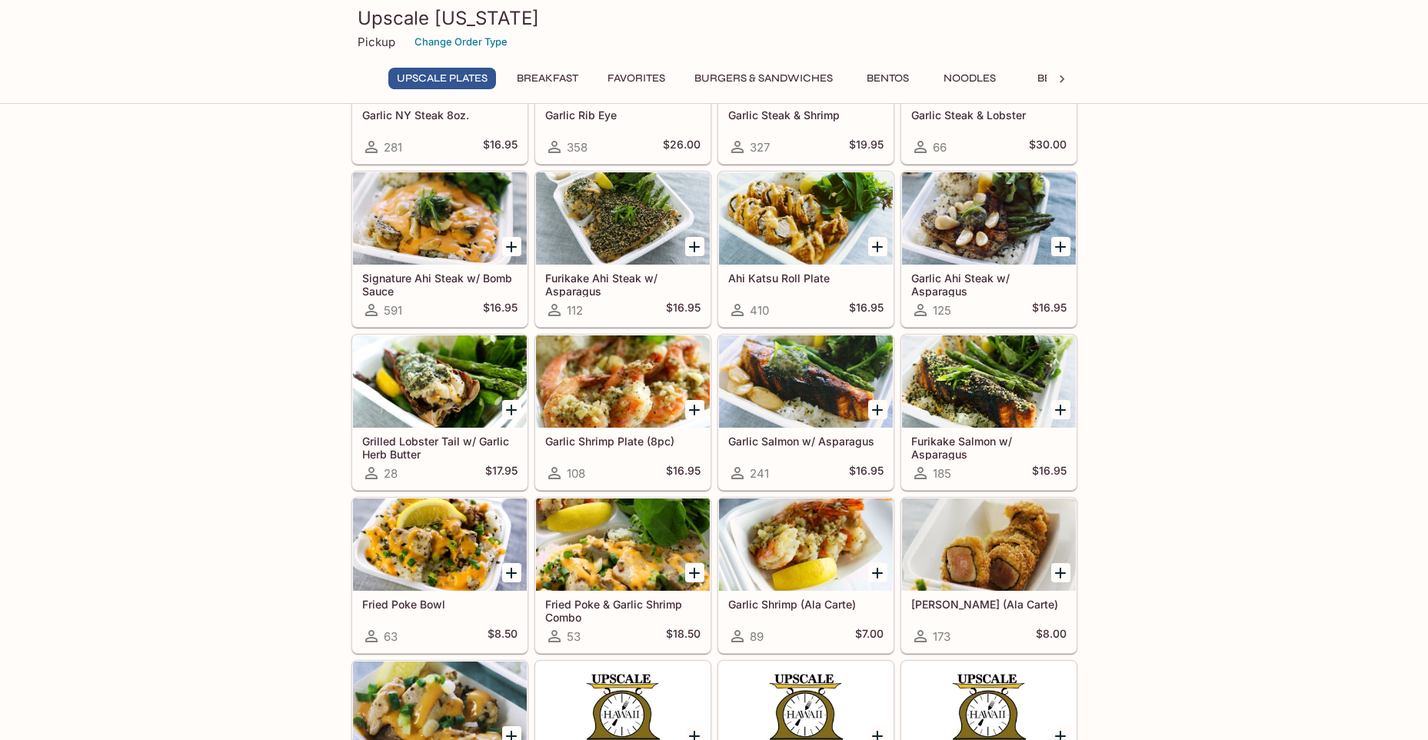 Image resolution: width=1428 pixels, height=740 pixels. What do you see at coordinates (548, 78) in the screenshot?
I see `button: Breakfast` at bounding box center [548, 78].